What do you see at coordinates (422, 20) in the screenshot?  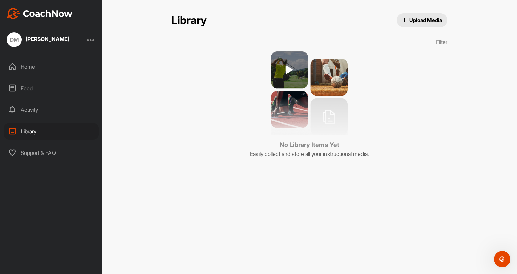 I see `button: Upload Media` at bounding box center [422, 20].